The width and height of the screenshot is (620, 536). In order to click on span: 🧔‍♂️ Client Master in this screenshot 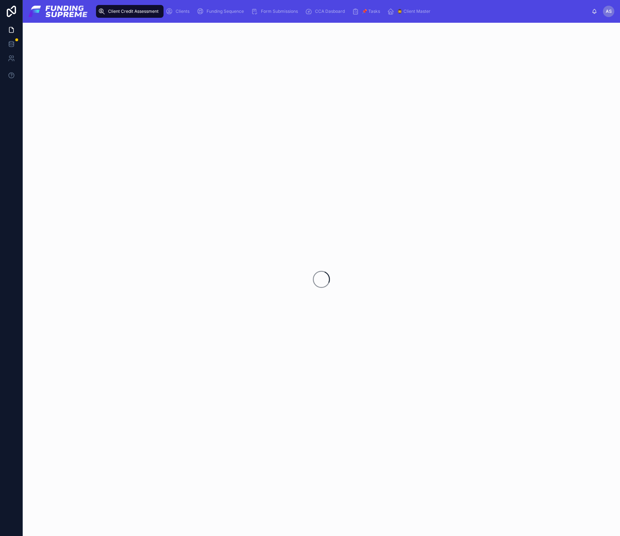, I will do `click(414, 11)`.